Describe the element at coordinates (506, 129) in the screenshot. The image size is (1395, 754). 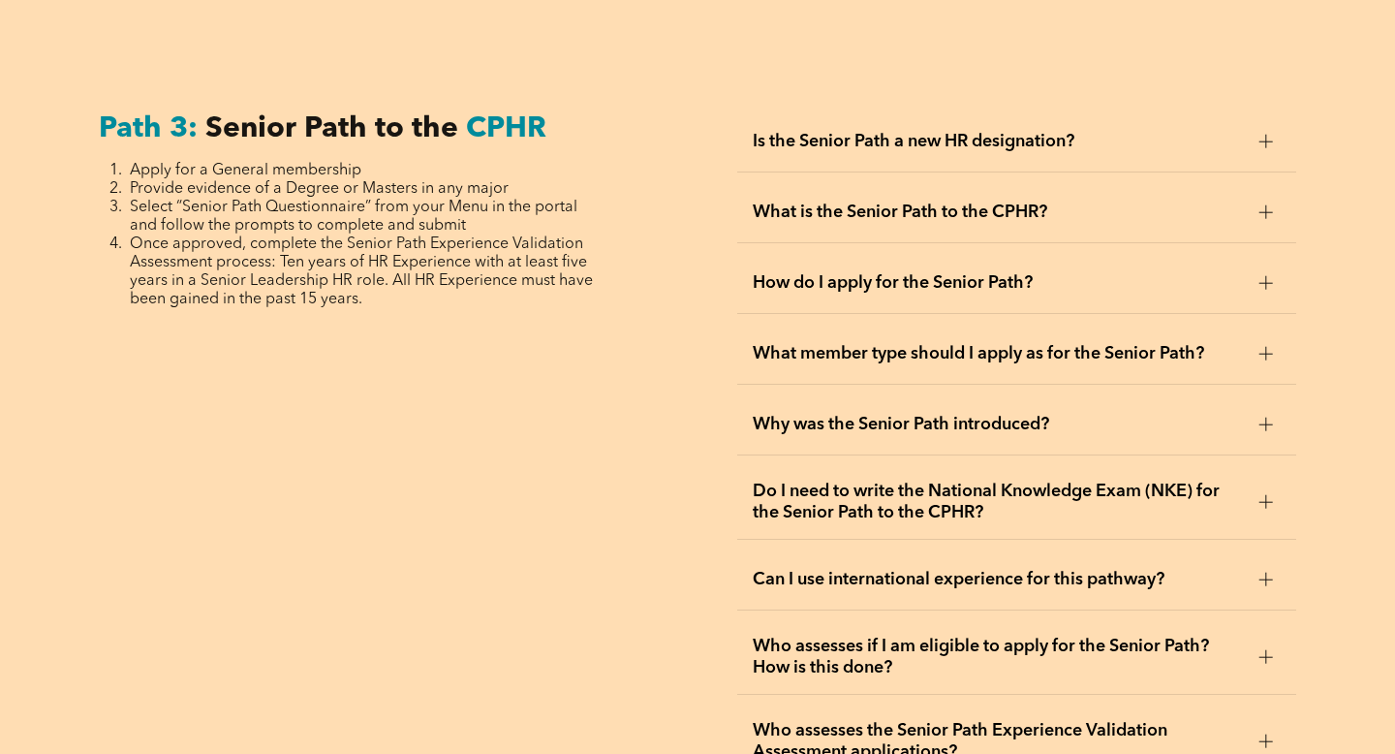
I see `span: CPHR` at that location.